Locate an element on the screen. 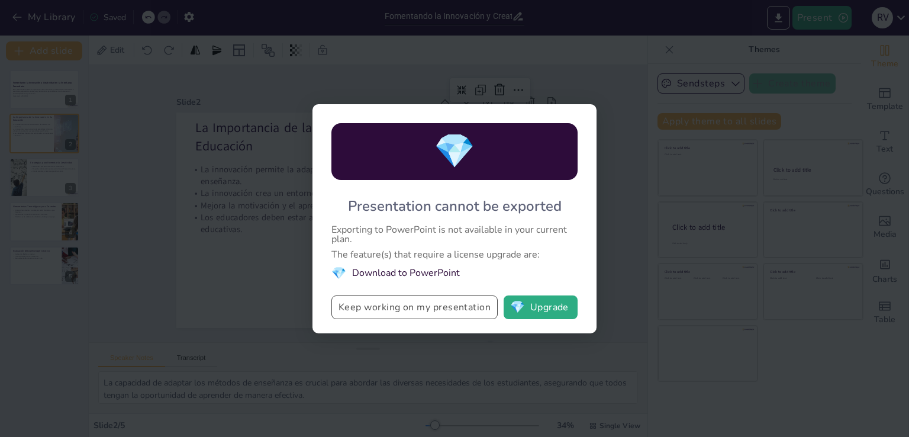  div: Exporting to PowerPoint is not available in your current plan. is located at coordinates (454, 234).